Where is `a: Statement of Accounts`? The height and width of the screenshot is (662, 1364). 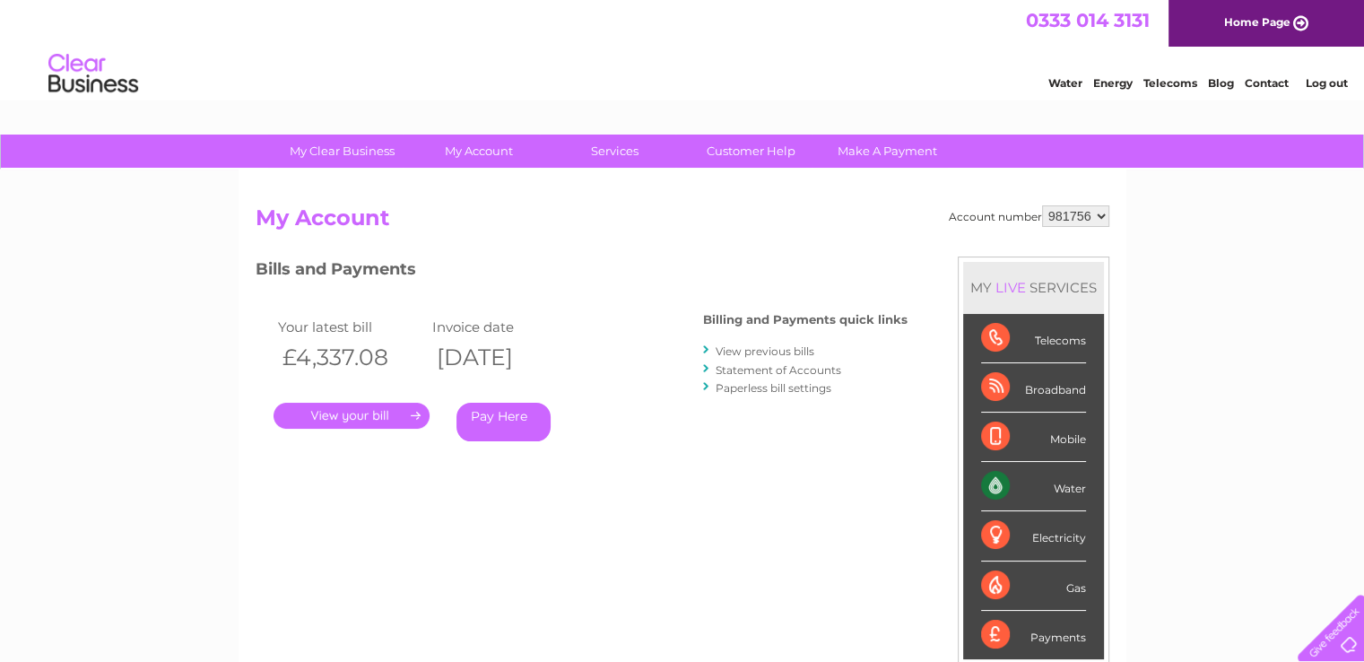
a: Statement of Accounts is located at coordinates (778, 369).